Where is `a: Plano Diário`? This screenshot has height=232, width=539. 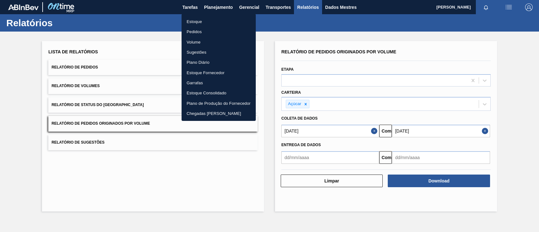 a: Plano Diário is located at coordinates (219, 62).